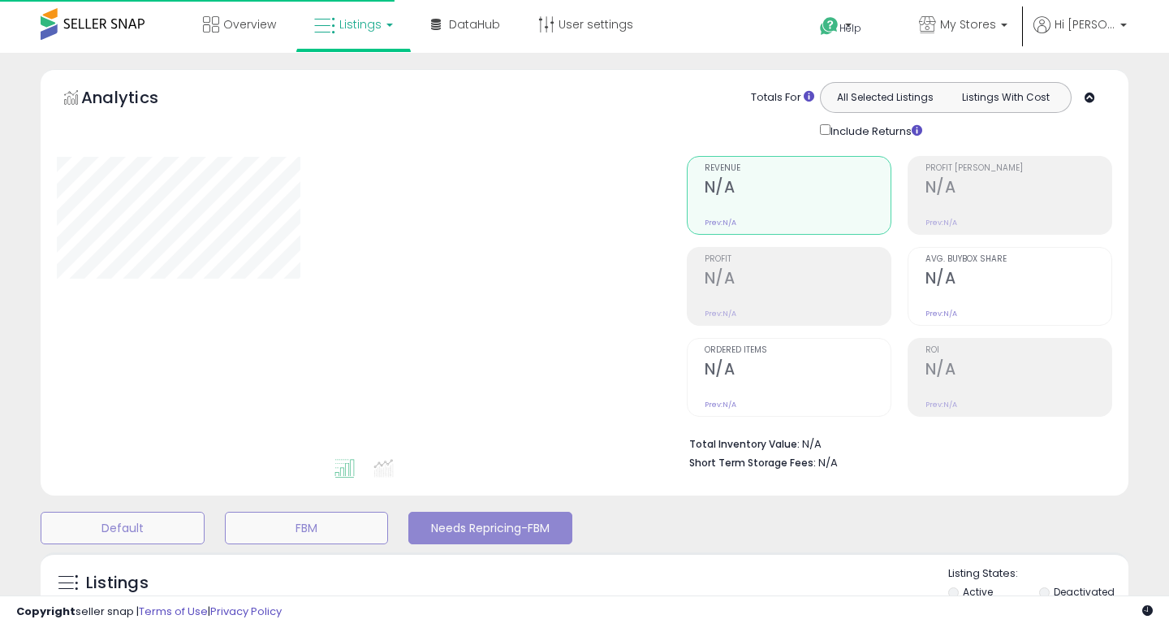  Describe the element at coordinates (1018, 259) in the screenshot. I see `span: Avg. Buybox Share` at that location.